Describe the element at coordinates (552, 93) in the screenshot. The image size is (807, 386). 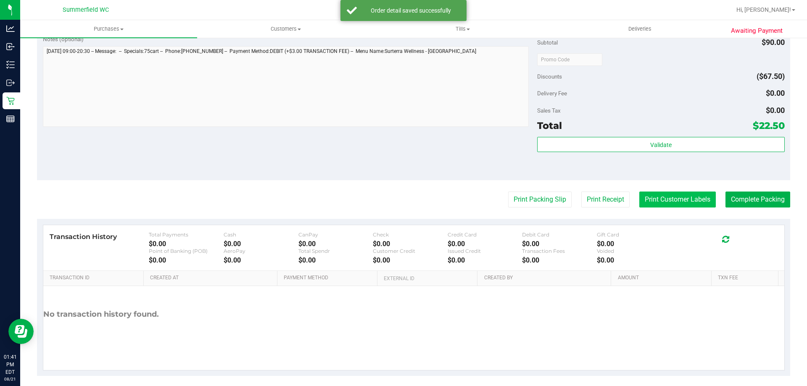
I see `span: Delivery Fee` at that location.